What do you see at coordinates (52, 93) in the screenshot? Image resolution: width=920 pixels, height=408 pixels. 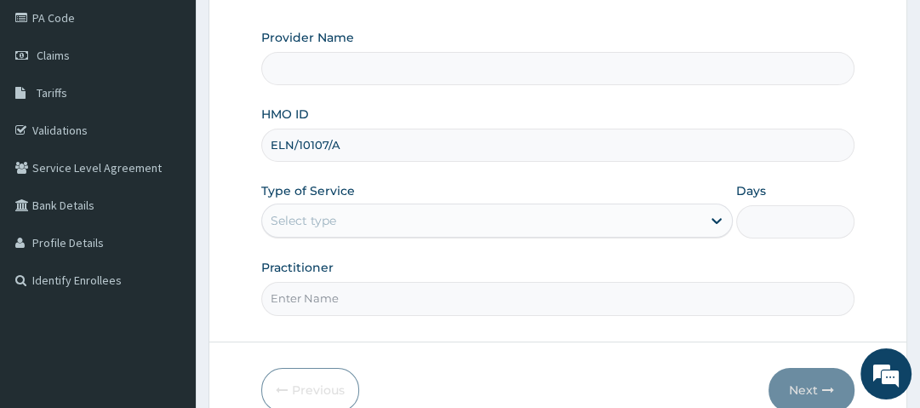 I see `span: Tariffs` at bounding box center [52, 93].